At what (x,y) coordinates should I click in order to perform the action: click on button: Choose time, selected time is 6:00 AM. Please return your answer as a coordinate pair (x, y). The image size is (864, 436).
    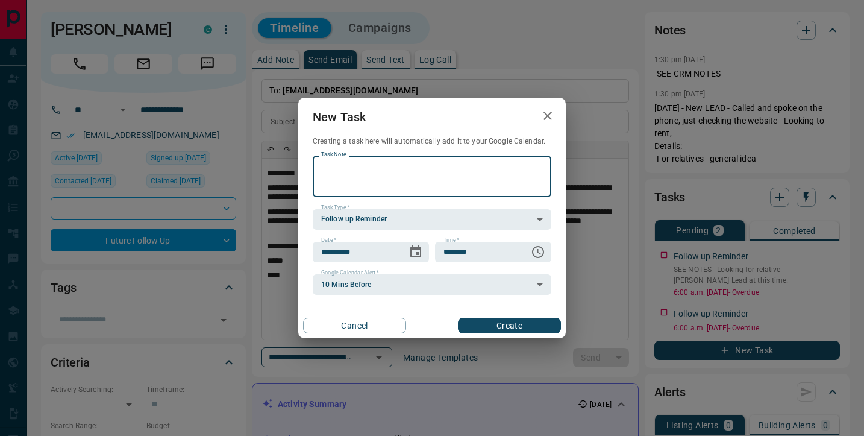
    Looking at the image, I should click on (538, 252).